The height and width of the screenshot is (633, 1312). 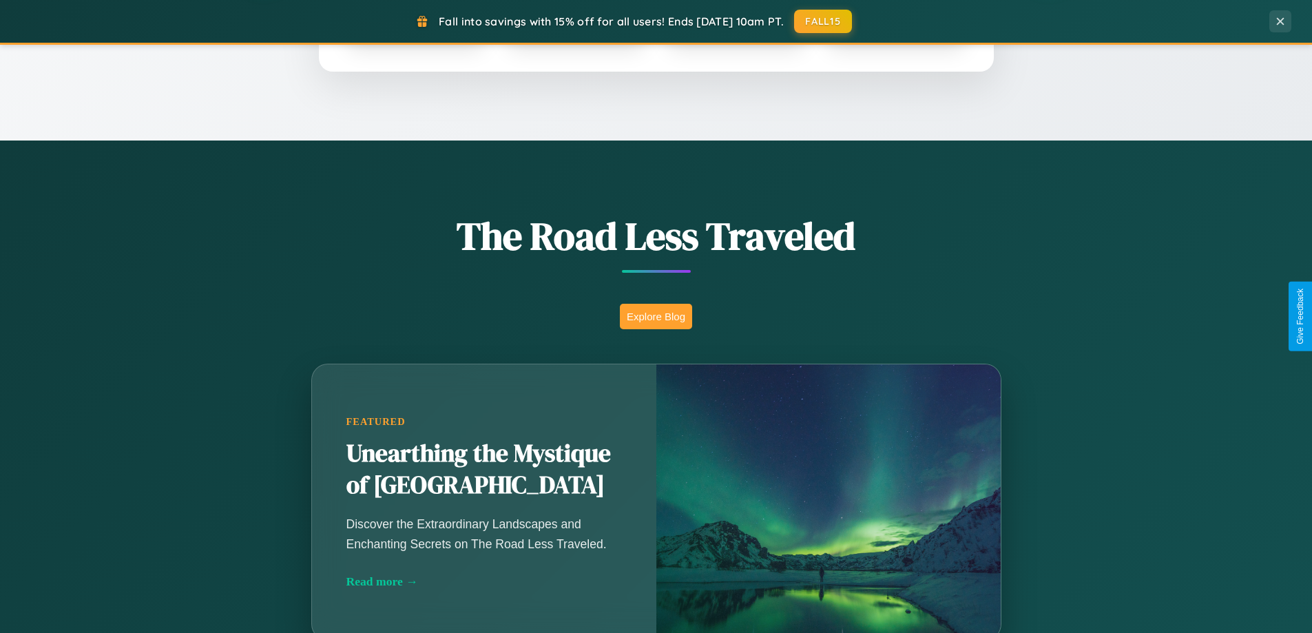 What do you see at coordinates (1301, 316) in the screenshot?
I see `div: Give Feedback` at bounding box center [1301, 316].